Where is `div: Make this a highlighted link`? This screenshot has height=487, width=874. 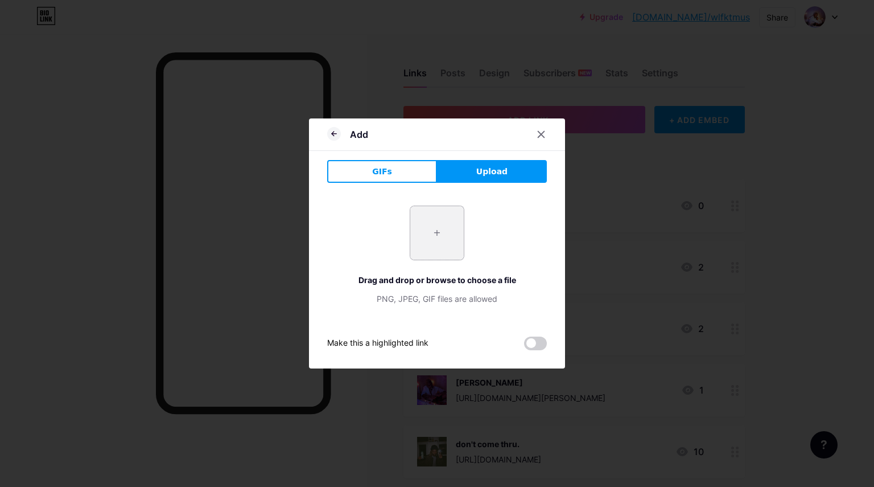 div: Make this a highlighted link is located at coordinates (378, 343).